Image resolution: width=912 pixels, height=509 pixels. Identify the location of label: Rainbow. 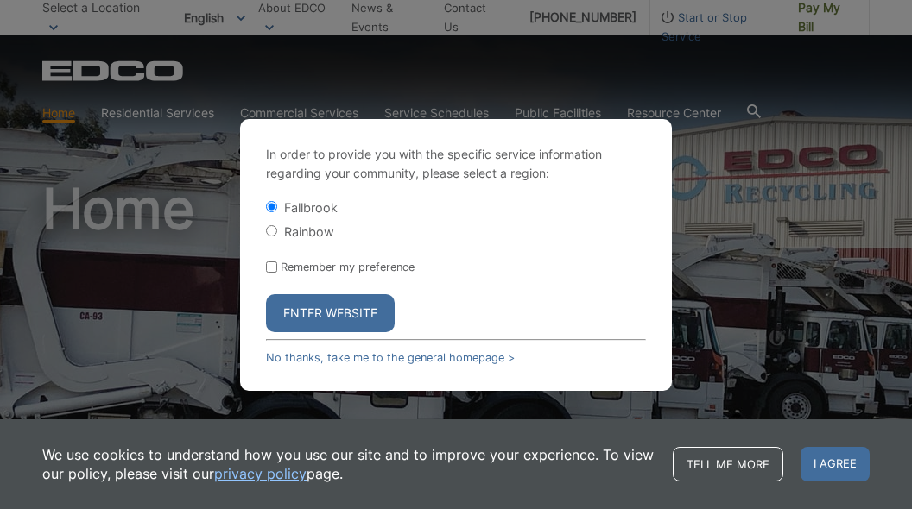
(309, 231).